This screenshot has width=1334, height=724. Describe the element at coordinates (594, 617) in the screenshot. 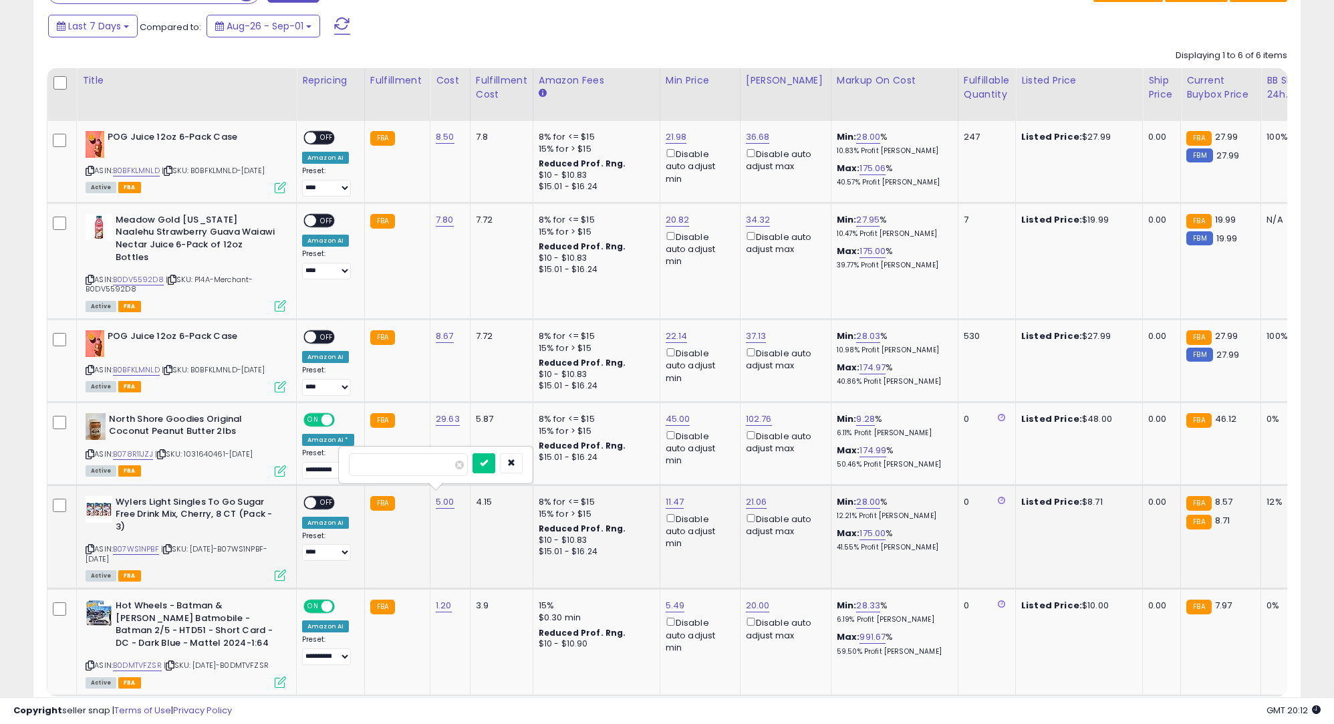

I see `div: $0.30 min` at that location.